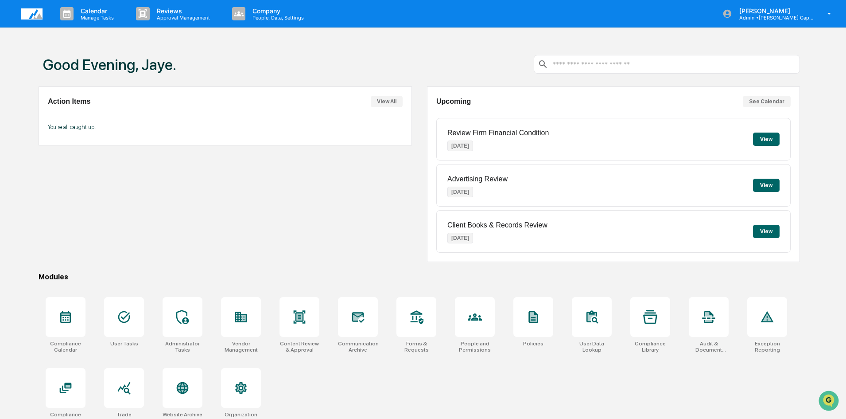 The width and height of the screenshot is (846, 419). Describe the element at coordinates (419, 276) in the screenshot. I see `div: Modules` at that location.